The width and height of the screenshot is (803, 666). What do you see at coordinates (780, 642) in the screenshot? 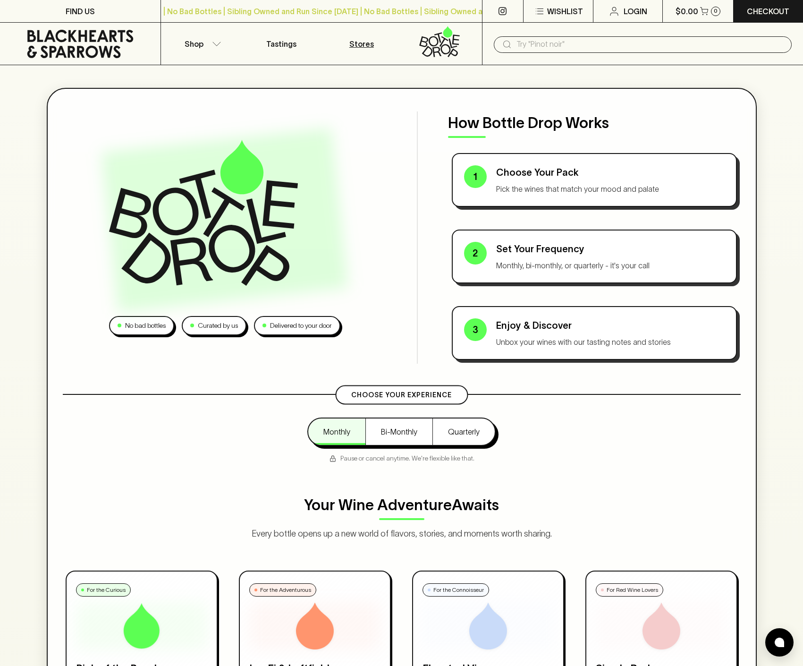
I see `img: bubble-icon` at bounding box center [780, 642].